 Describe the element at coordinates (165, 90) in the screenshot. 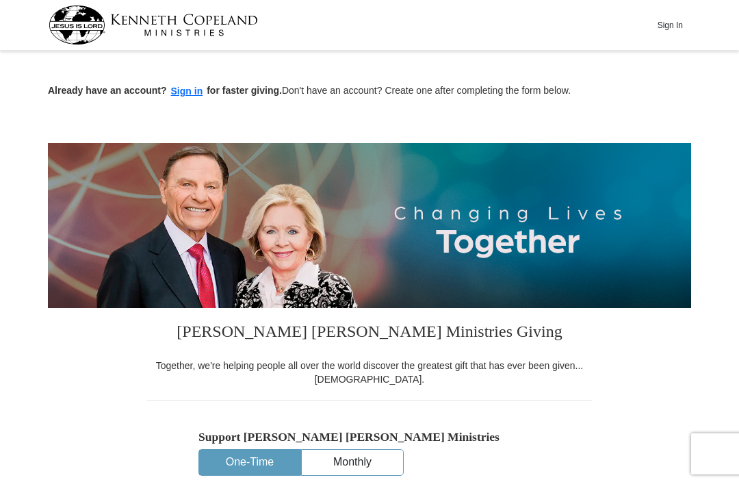

I see `strong: Already have an account? for faster giving.` at that location.